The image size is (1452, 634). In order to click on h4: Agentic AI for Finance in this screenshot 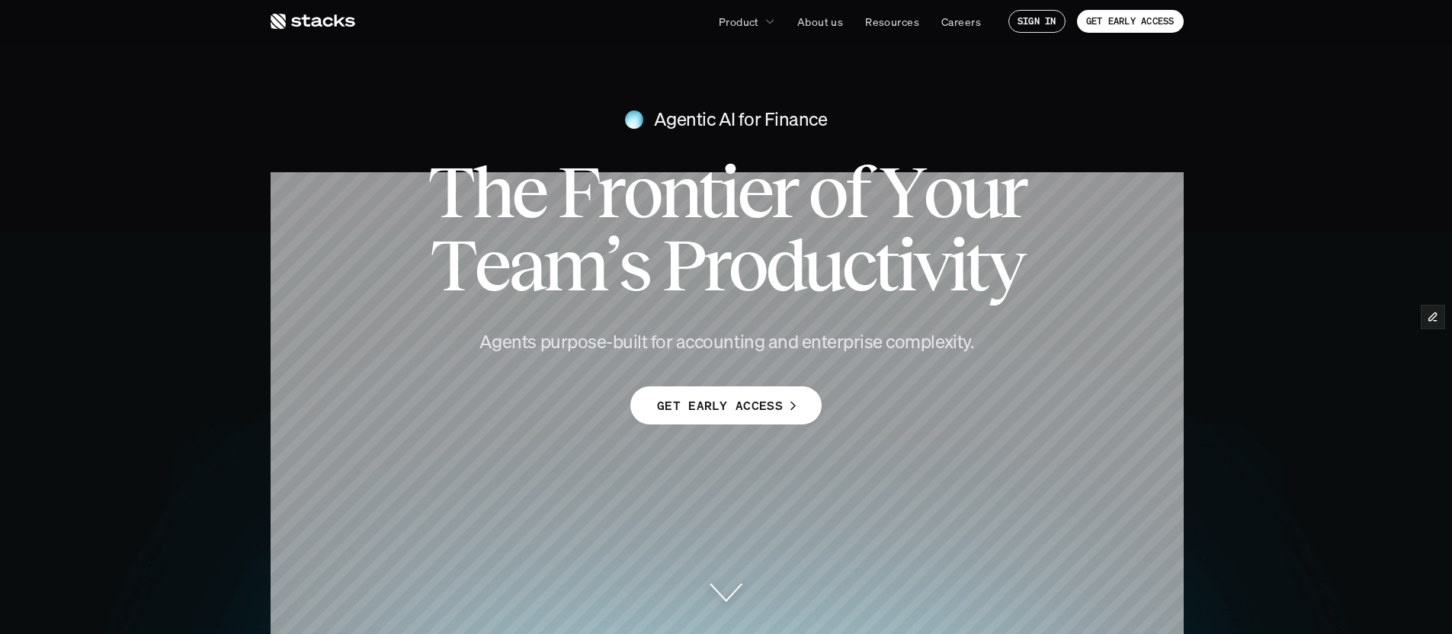, I will do `click(740, 120)`.